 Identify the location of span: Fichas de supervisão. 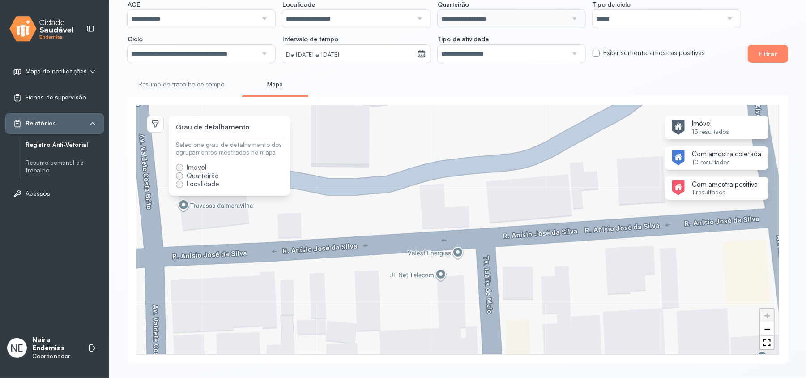
(56, 97).